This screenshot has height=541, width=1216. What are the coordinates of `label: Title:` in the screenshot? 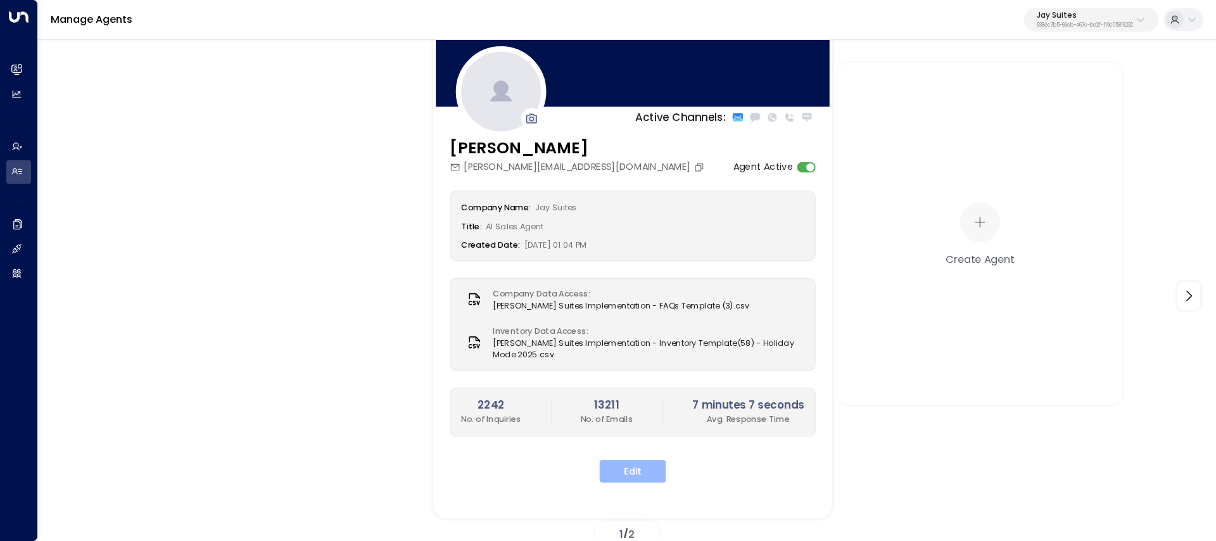 It's located at (471, 226).